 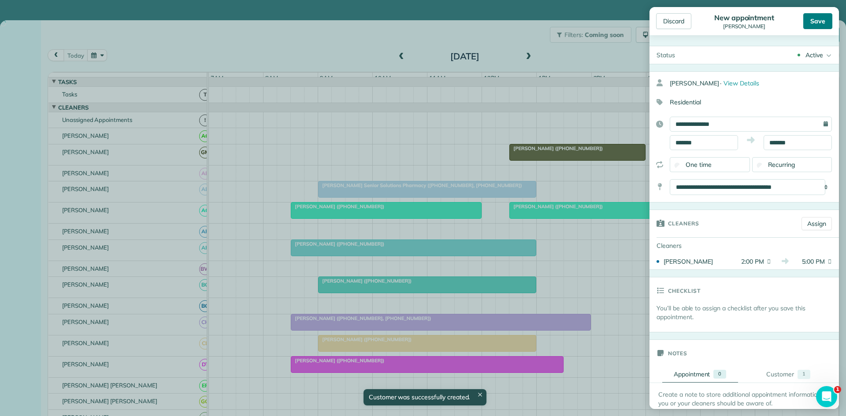 What do you see at coordinates (677, 166) in the screenshot?
I see `input: One time` at bounding box center [677, 166].